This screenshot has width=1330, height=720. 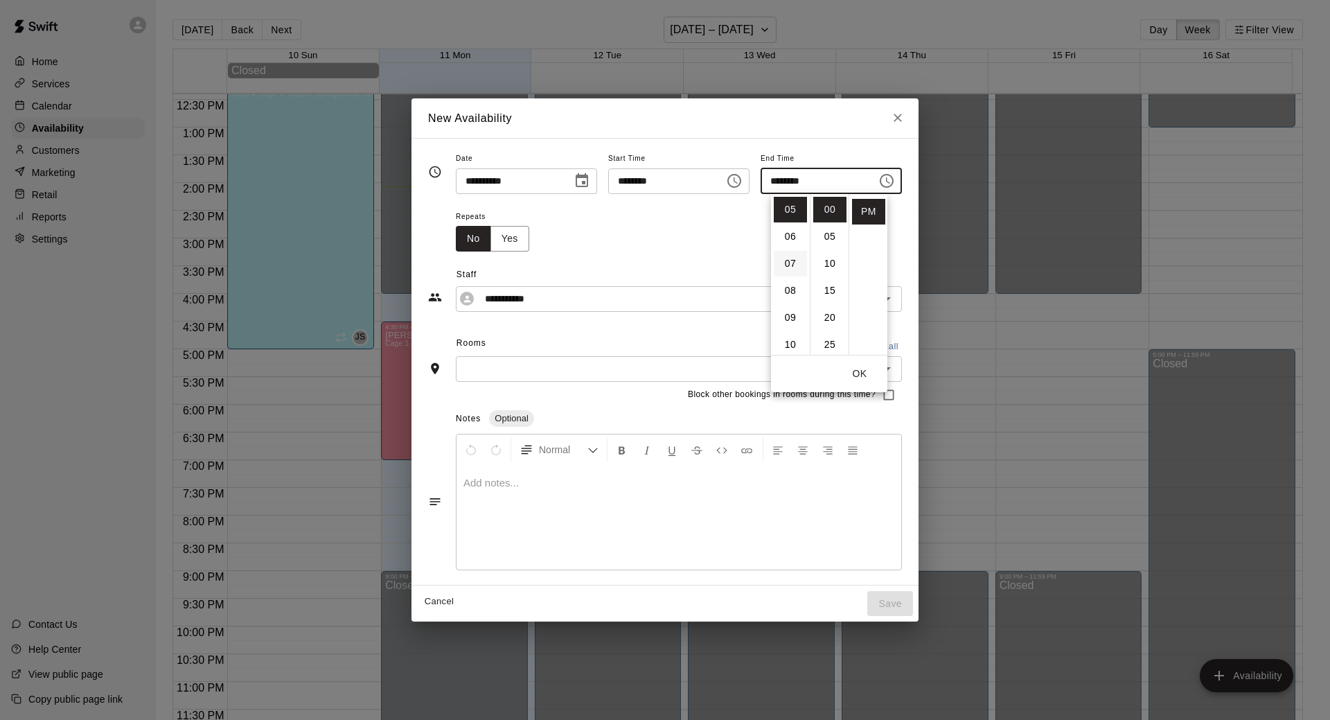 I want to click on li: 7 hours, so click(x=790, y=263).